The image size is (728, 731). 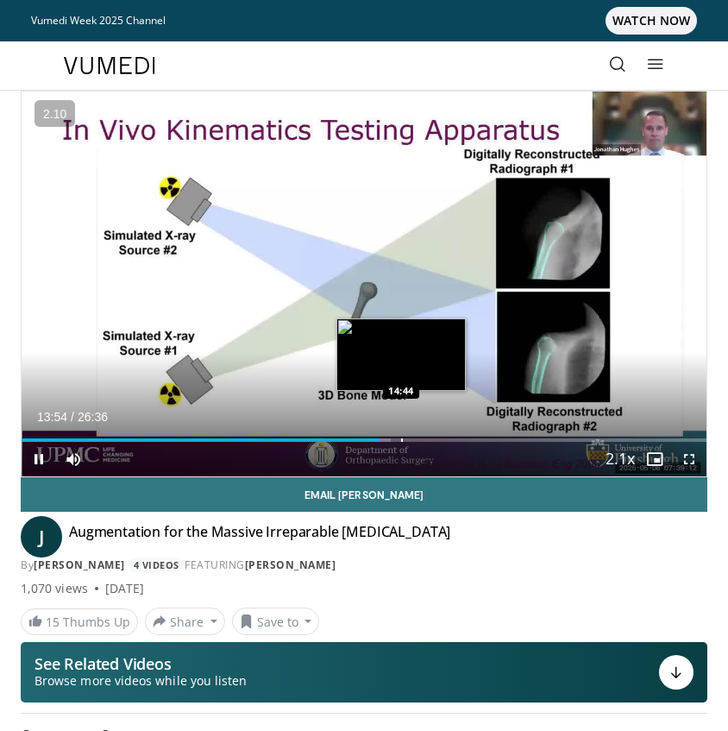 What do you see at coordinates (41, 537) in the screenshot?
I see `a: J` at bounding box center [41, 537].